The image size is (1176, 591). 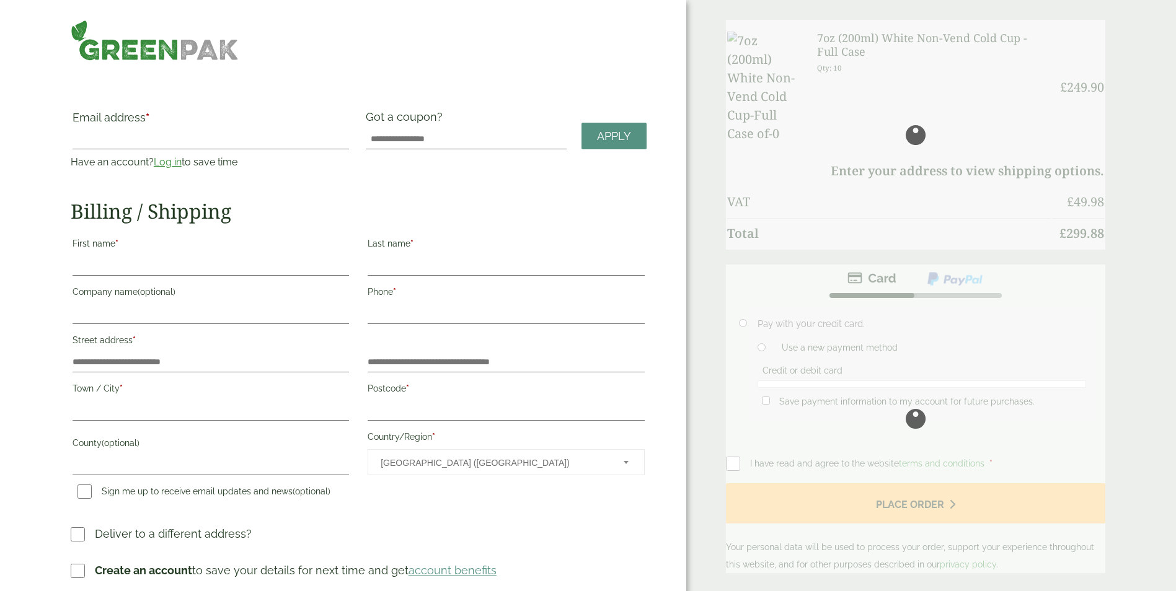 What do you see at coordinates (143, 570) in the screenshot?
I see `strong: Create an account` at bounding box center [143, 570].